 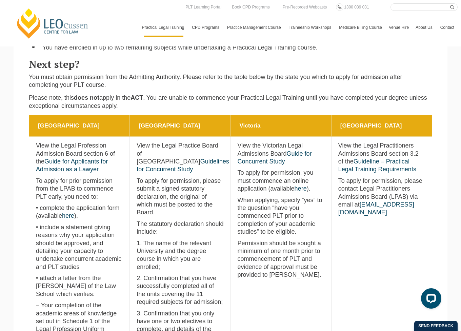 What do you see at coordinates (281, 153) in the screenshot?
I see `p: View the Victorian Legal Admissions Board` at bounding box center [281, 153].